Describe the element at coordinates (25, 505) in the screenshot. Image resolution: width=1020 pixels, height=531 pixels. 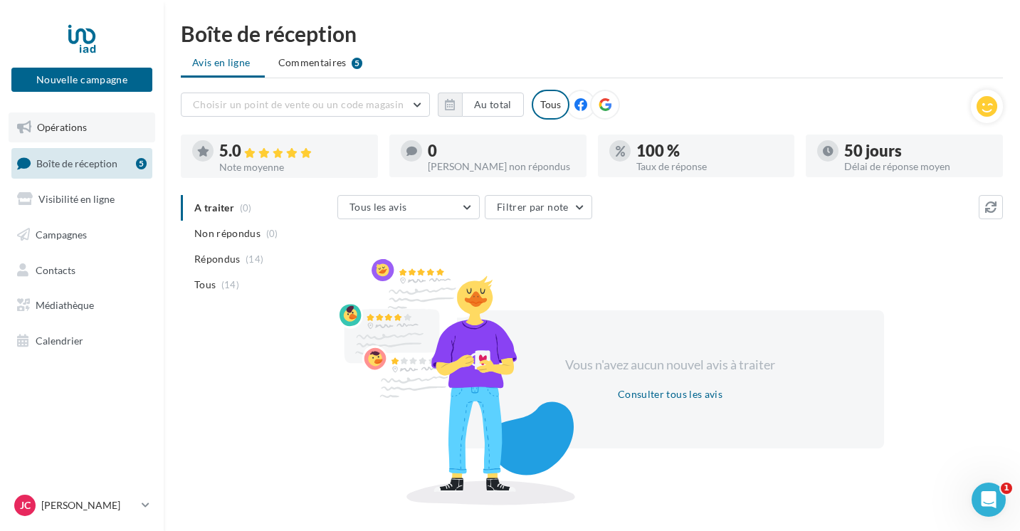
I see `span: JC` at that location.